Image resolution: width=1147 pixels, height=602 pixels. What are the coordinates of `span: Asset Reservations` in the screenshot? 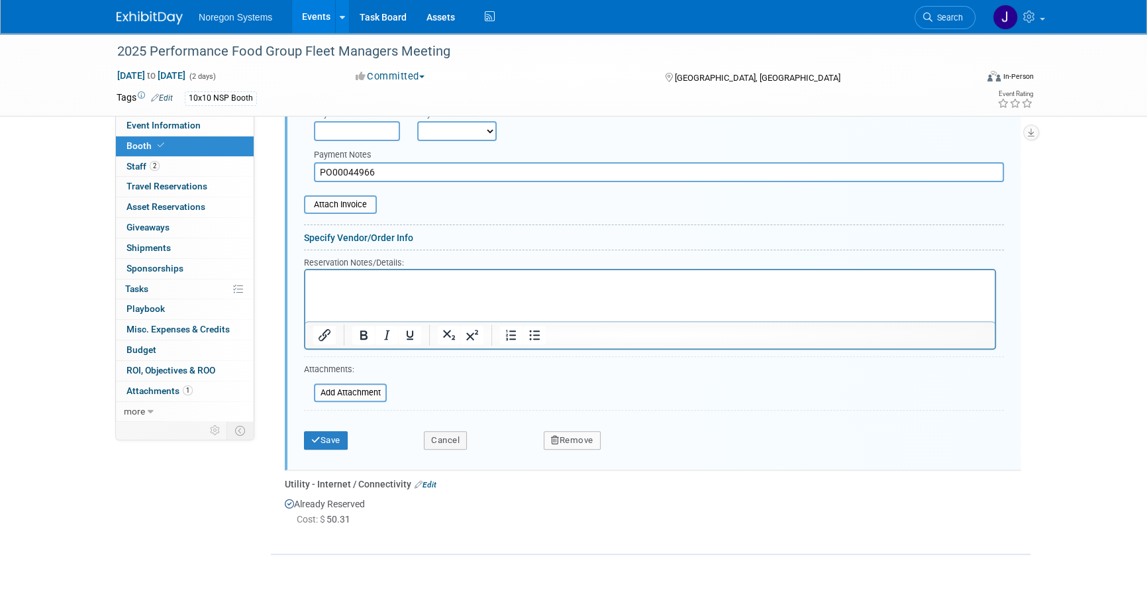 It's located at (166, 207).